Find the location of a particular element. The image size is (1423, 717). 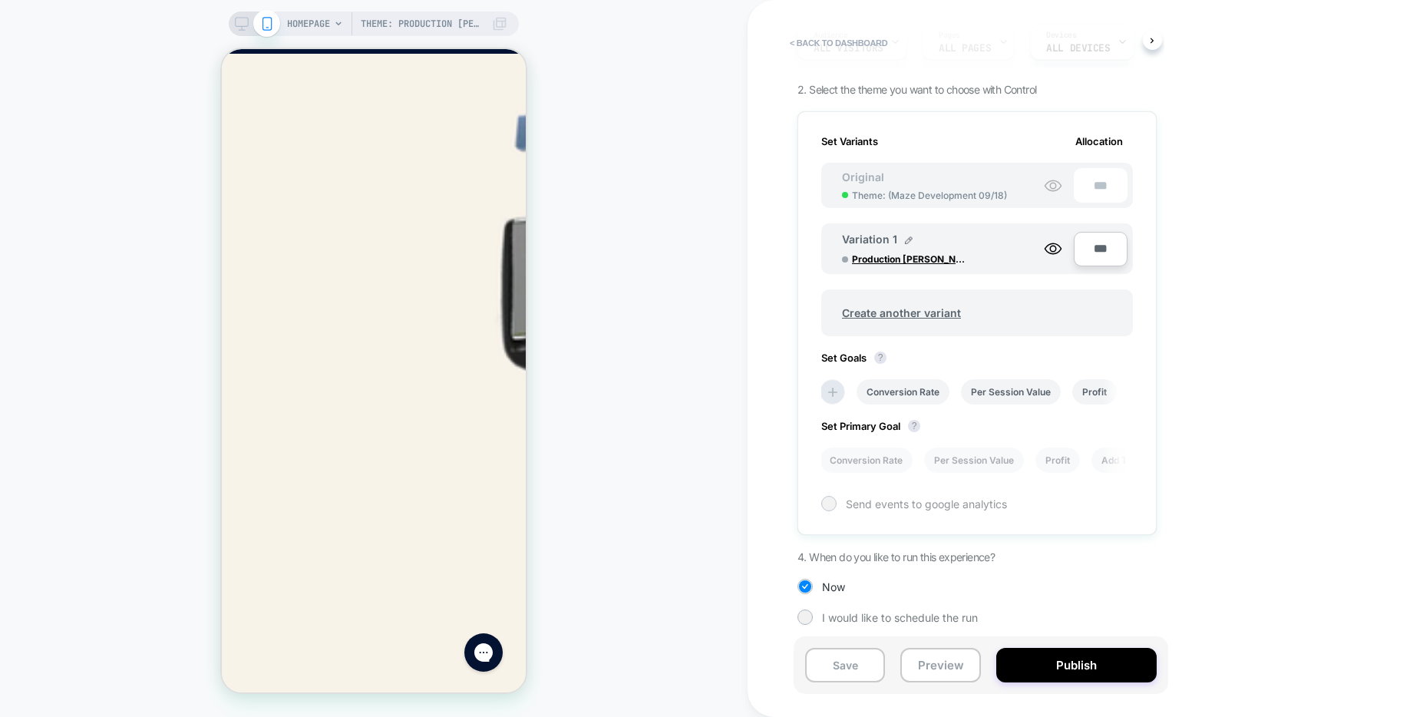

span: HOMEPAGE is located at coordinates (308, 24).